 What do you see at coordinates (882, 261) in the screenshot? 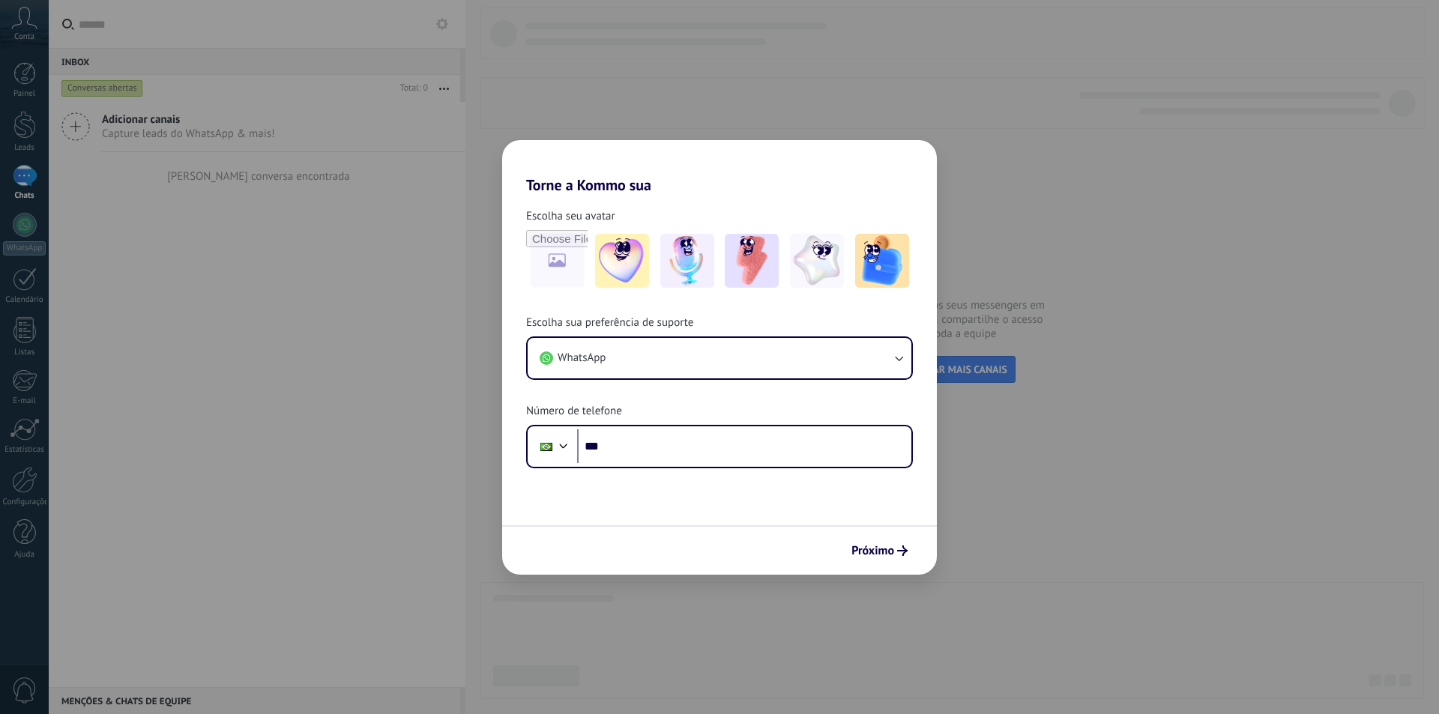
I see `img: -5.jpeg` at bounding box center [882, 261].